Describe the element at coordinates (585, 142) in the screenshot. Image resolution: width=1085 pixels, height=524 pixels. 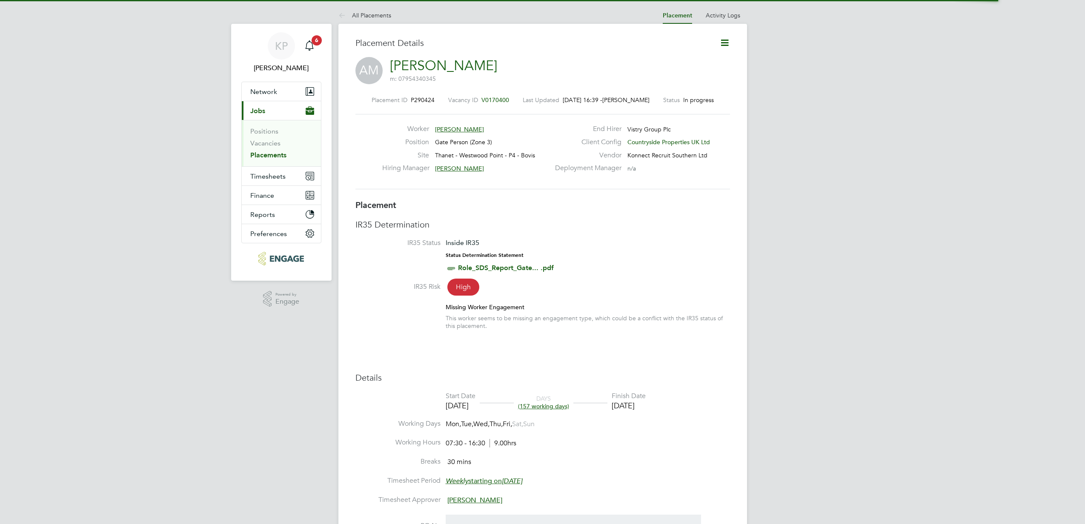
I see `label: Client Config` at that location.